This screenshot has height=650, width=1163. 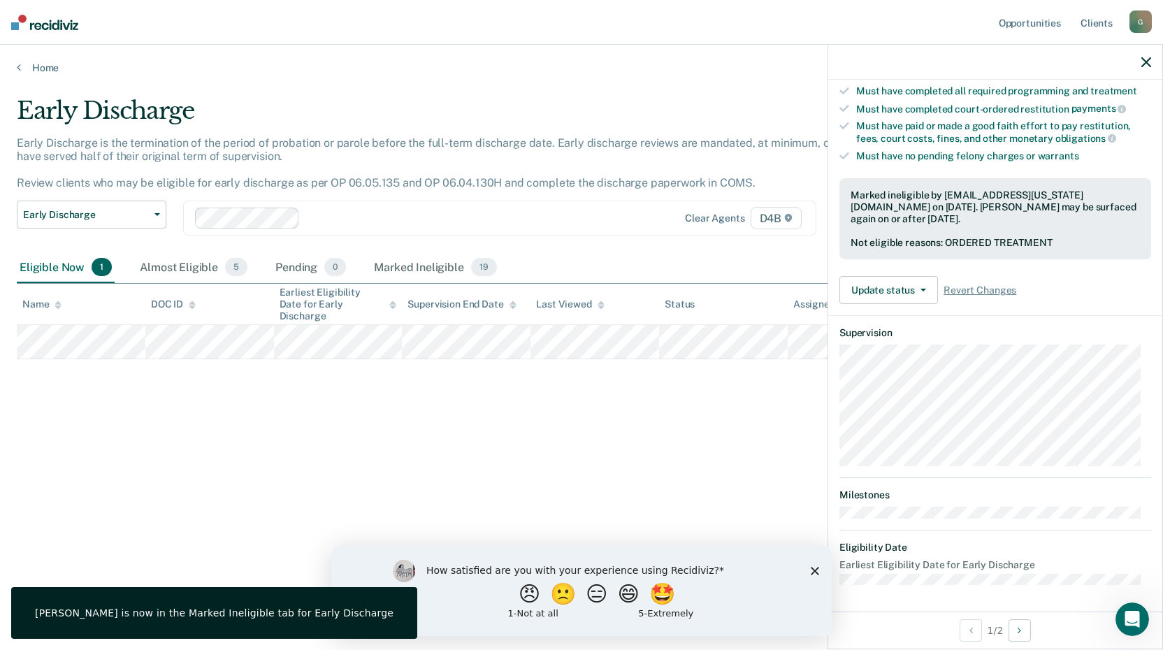 What do you see at coordinates (1141, 22) in the screenshot?
I see `div: G` at bounding box center [1141, 22].